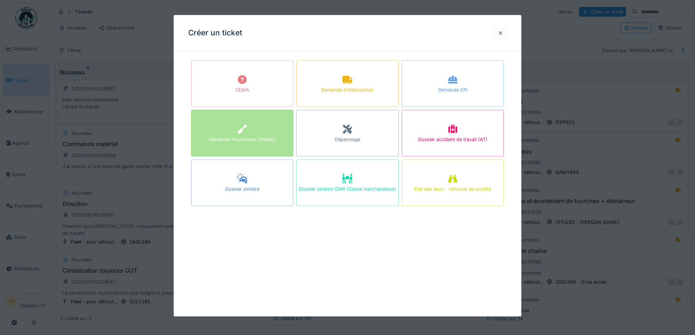 This screenshot has width=695, height=335. What do you see at coordinates (453, 140) in the screenshot?
I see `div: Dossier accident de travail (AT)` at bounding box center [453, 140].